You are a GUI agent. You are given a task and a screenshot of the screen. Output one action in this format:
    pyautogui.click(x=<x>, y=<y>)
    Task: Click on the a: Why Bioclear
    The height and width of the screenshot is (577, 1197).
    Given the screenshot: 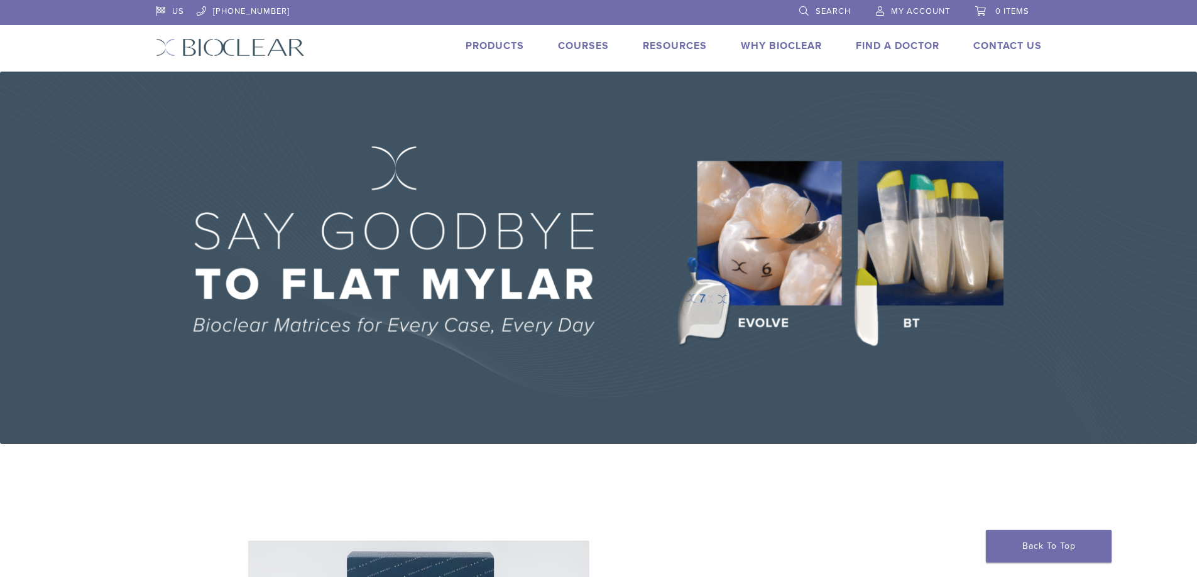 What is the action you would take?
    pyautogui.click(x=781, y=46)
    